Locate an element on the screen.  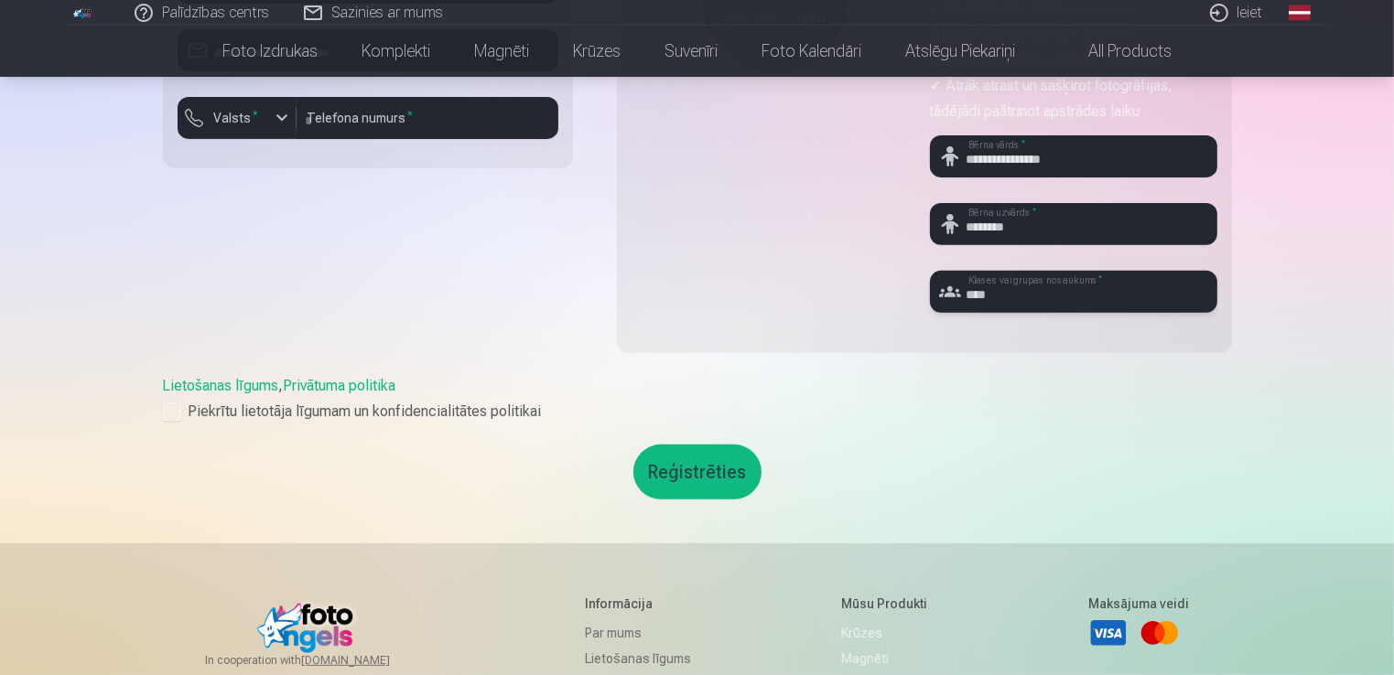
a: Par mums is located at coordinates (638, 633).